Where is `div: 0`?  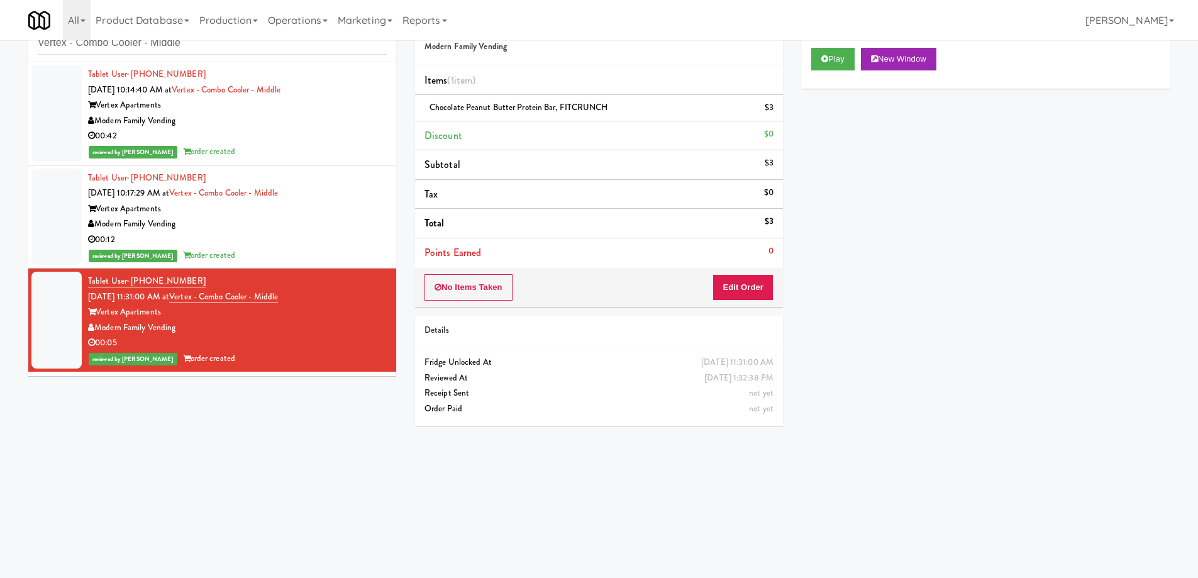
div: 0 is located at coordinates (771, 251).